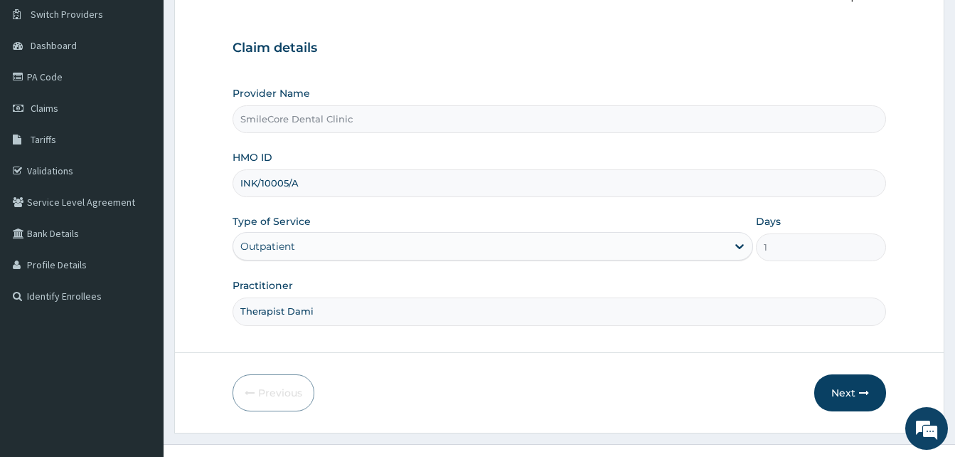  What do you see at coordinates (768, 221) in the screenshot?
I see `label: Days` at bounding box center [768, 221].